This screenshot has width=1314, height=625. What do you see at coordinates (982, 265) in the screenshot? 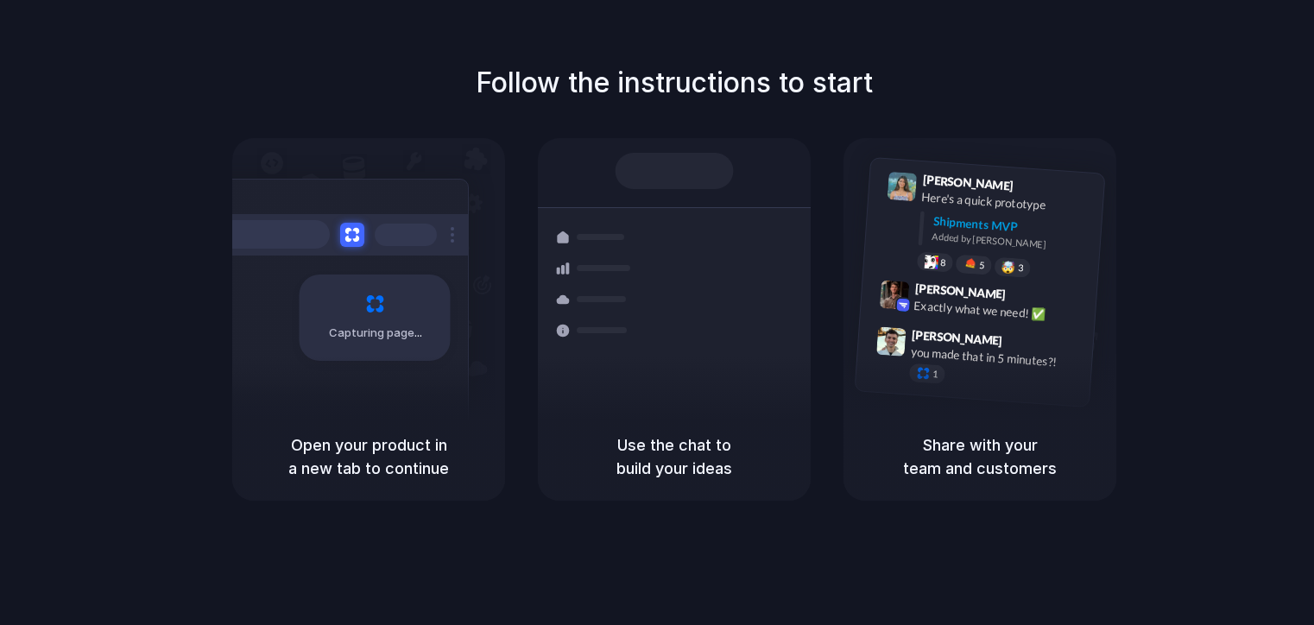
I see `span: 5` at bounding box center [982, 265].